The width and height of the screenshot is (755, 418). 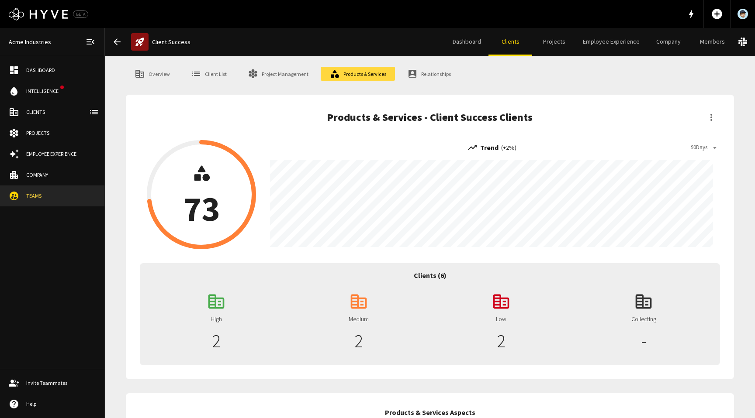 I want to click on a: Overview, so click(x=152, y=74).